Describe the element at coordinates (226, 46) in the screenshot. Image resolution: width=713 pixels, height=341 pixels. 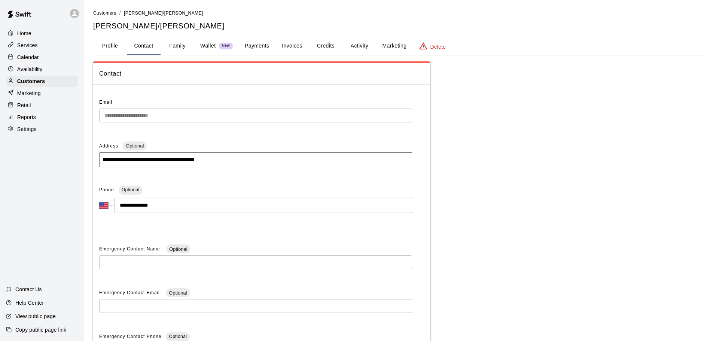
I see `span: New` at that location.